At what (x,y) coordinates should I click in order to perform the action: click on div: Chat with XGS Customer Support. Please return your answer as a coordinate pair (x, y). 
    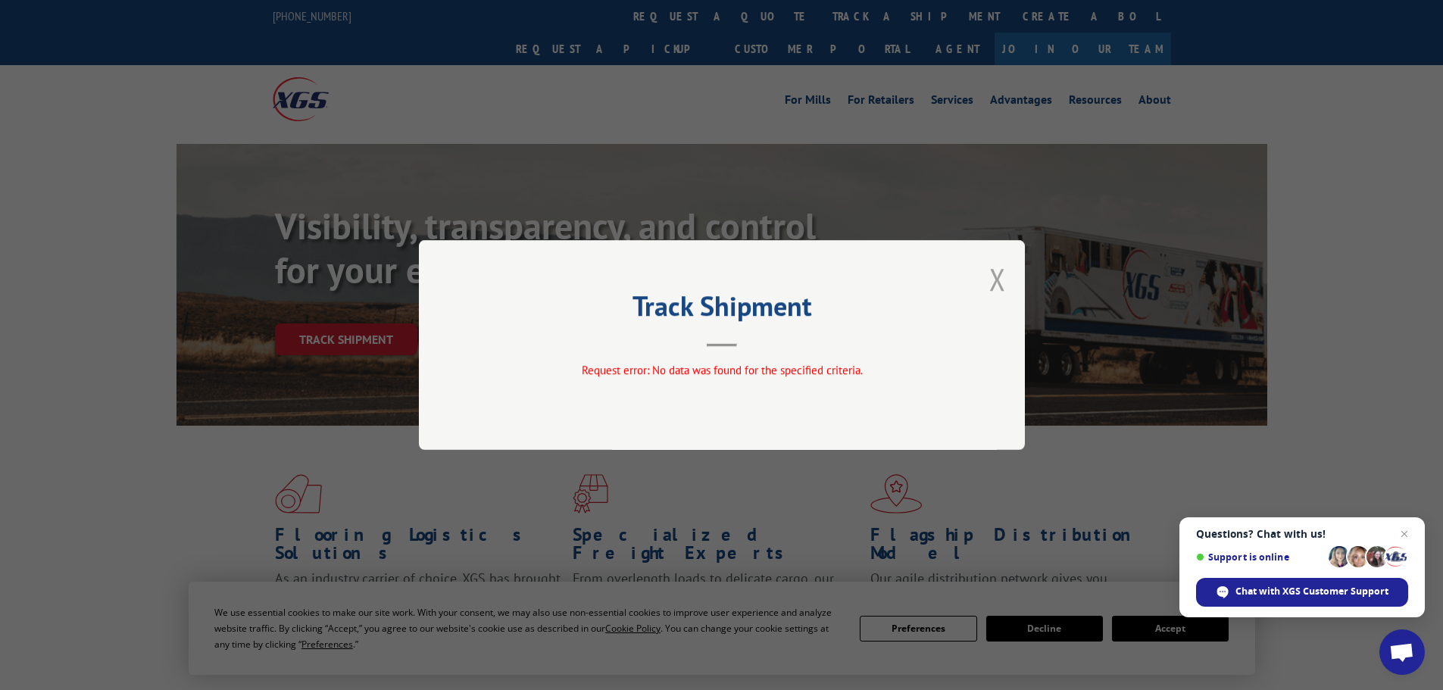
    Looking at the image, I should click on (1302, 592).